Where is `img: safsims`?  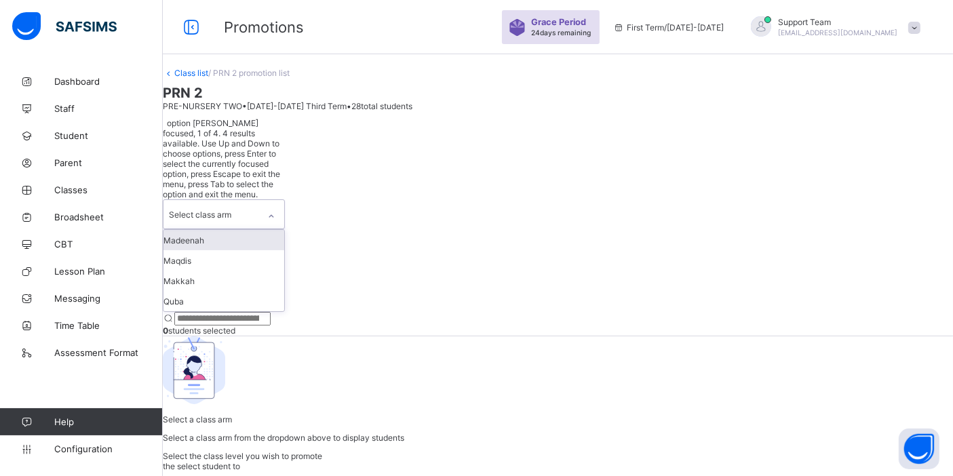 img: safsims is located at coordinates (64, 26).